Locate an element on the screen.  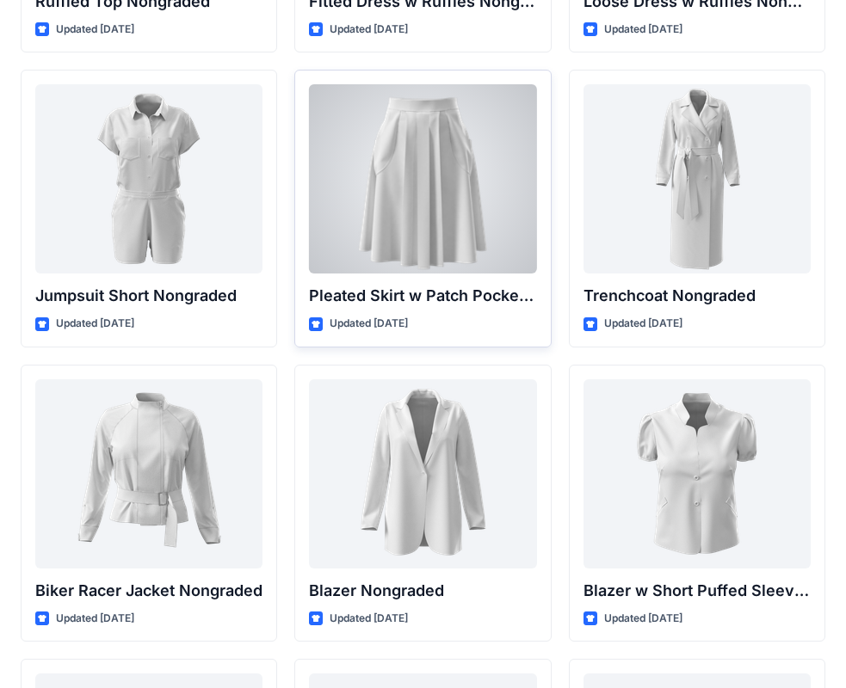
p: Pleated Skirt w Patch Pockets Nongraded is located at coordinates (423, 296).